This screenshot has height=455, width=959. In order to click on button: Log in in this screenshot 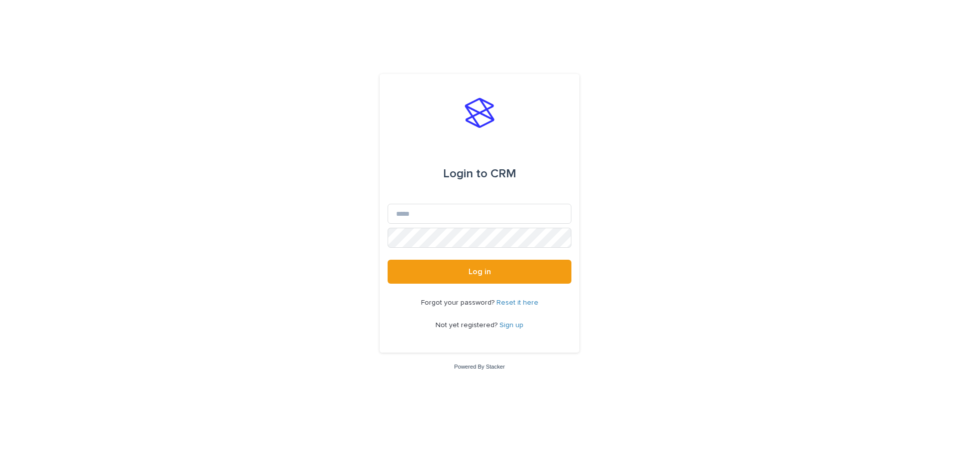, I will do `click(480, 272)`.